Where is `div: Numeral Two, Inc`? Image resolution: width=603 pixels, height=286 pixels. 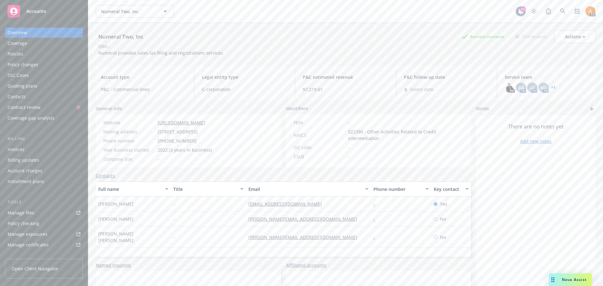
div: Numeral Two, Inc is located at coordinates (121, 37).